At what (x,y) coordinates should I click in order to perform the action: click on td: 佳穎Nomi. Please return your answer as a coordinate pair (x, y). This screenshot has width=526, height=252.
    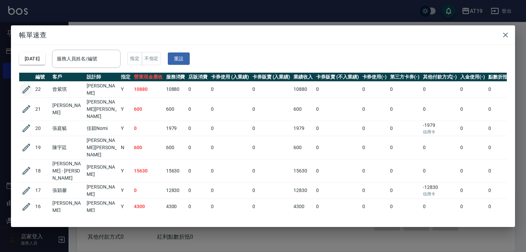
    Looking at the image, I should click on (102, 128).